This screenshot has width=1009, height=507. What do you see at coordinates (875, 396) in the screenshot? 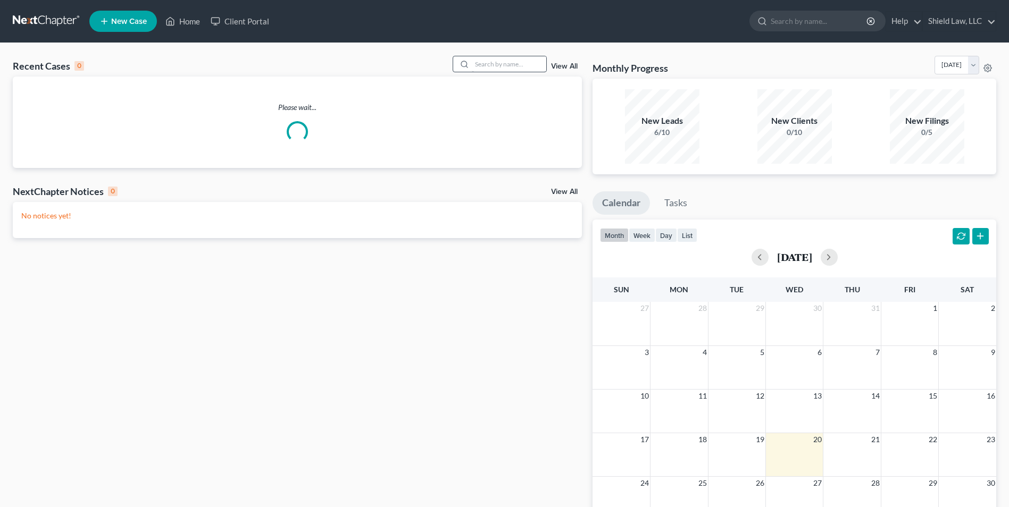
I see `span: 14` at bounding box center [875, 396].